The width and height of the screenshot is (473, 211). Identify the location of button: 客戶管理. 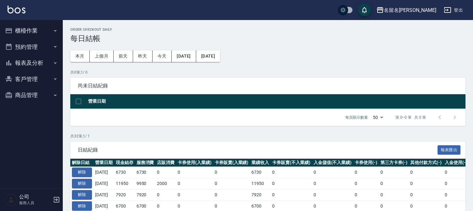
(31, 79).